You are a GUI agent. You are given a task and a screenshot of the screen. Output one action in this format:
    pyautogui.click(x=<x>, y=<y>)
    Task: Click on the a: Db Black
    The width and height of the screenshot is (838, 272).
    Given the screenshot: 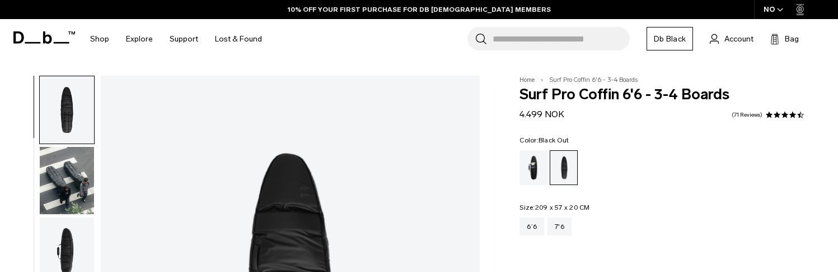 What is the action you would take?
    pyautogui.click(x=670, y=39)
    